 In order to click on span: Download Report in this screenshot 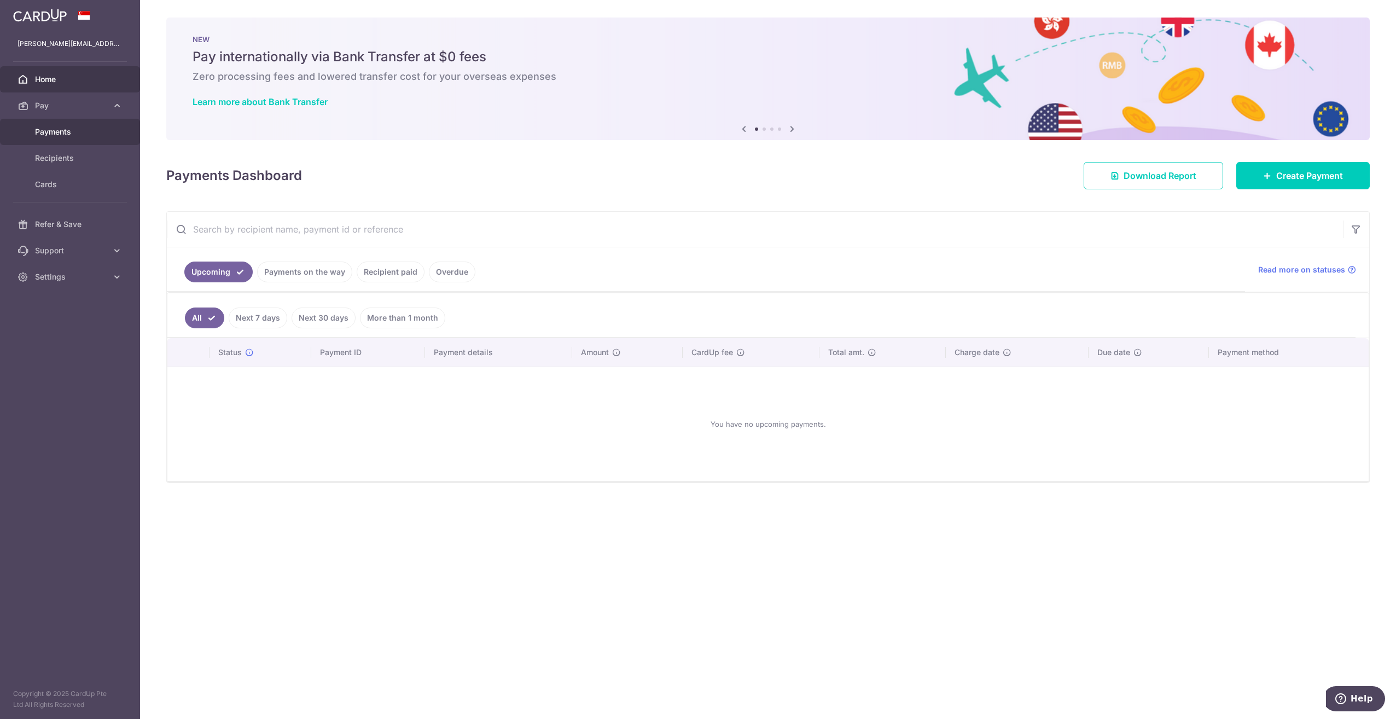, I will do `click(1160, 176)`.